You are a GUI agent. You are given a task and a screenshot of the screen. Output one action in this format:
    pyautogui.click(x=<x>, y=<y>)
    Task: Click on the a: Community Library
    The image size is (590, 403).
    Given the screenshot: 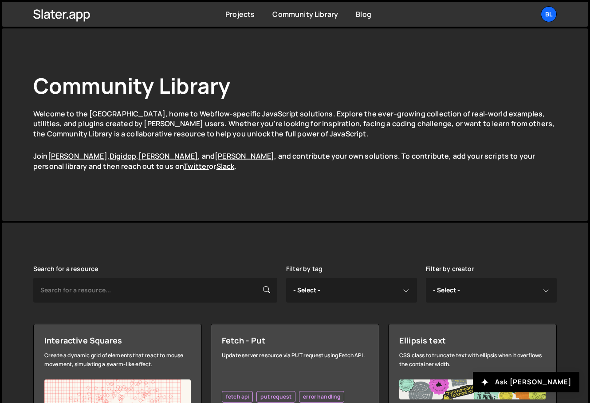 What is the action you would take?
    pyautogui.click(x=305, y=14)
    